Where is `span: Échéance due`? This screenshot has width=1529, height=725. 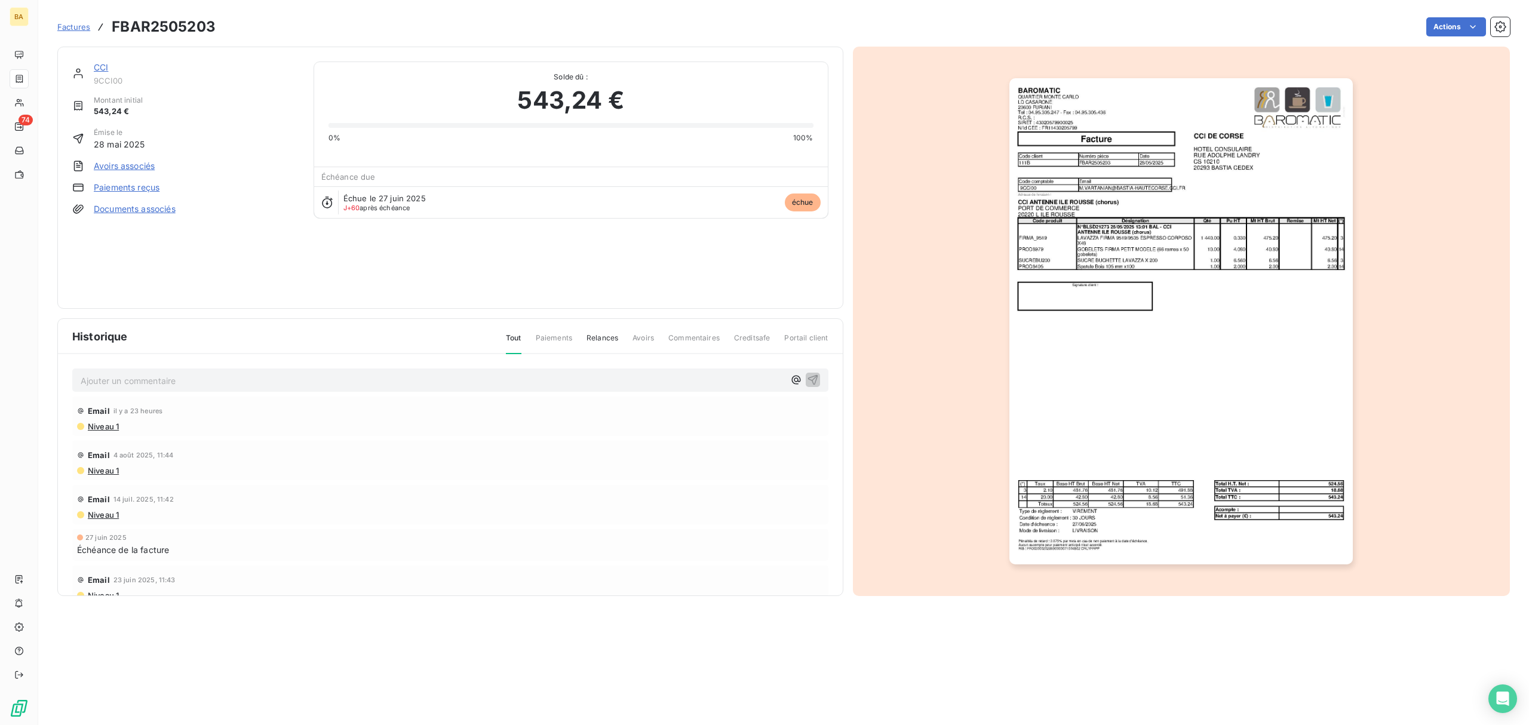
span: Échéance due is located at coordinates (348, 177).